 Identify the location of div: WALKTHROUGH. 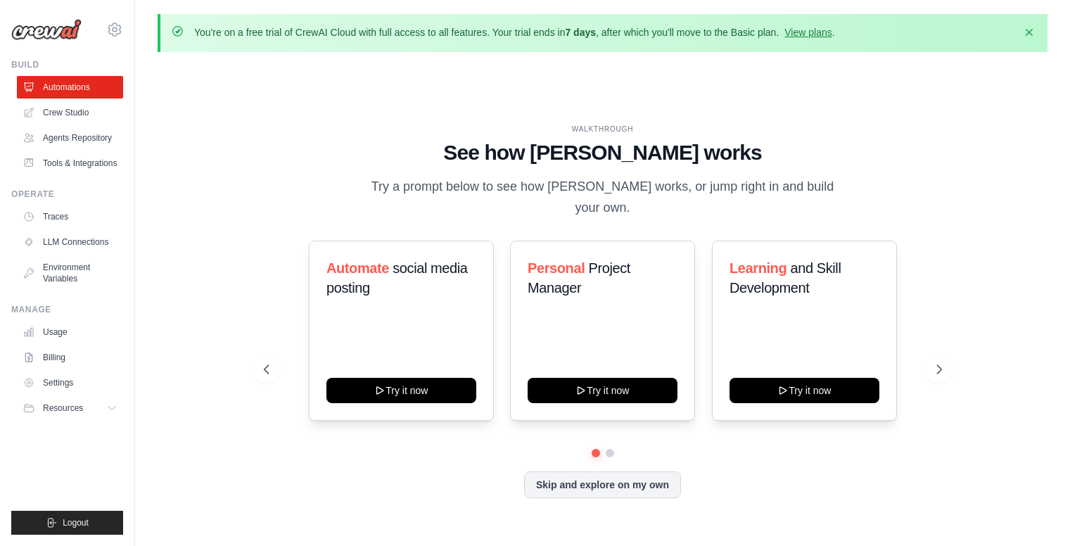
(603, 129).